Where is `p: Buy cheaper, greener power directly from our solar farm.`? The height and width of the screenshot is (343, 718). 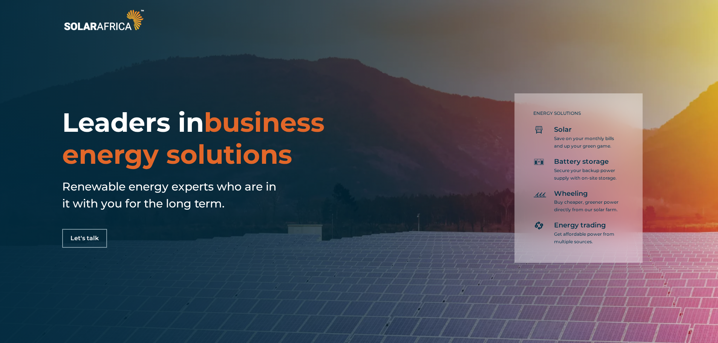
p: Buy cheaper, greener power directly from our solar farm. is located at coordinates (587, 206).